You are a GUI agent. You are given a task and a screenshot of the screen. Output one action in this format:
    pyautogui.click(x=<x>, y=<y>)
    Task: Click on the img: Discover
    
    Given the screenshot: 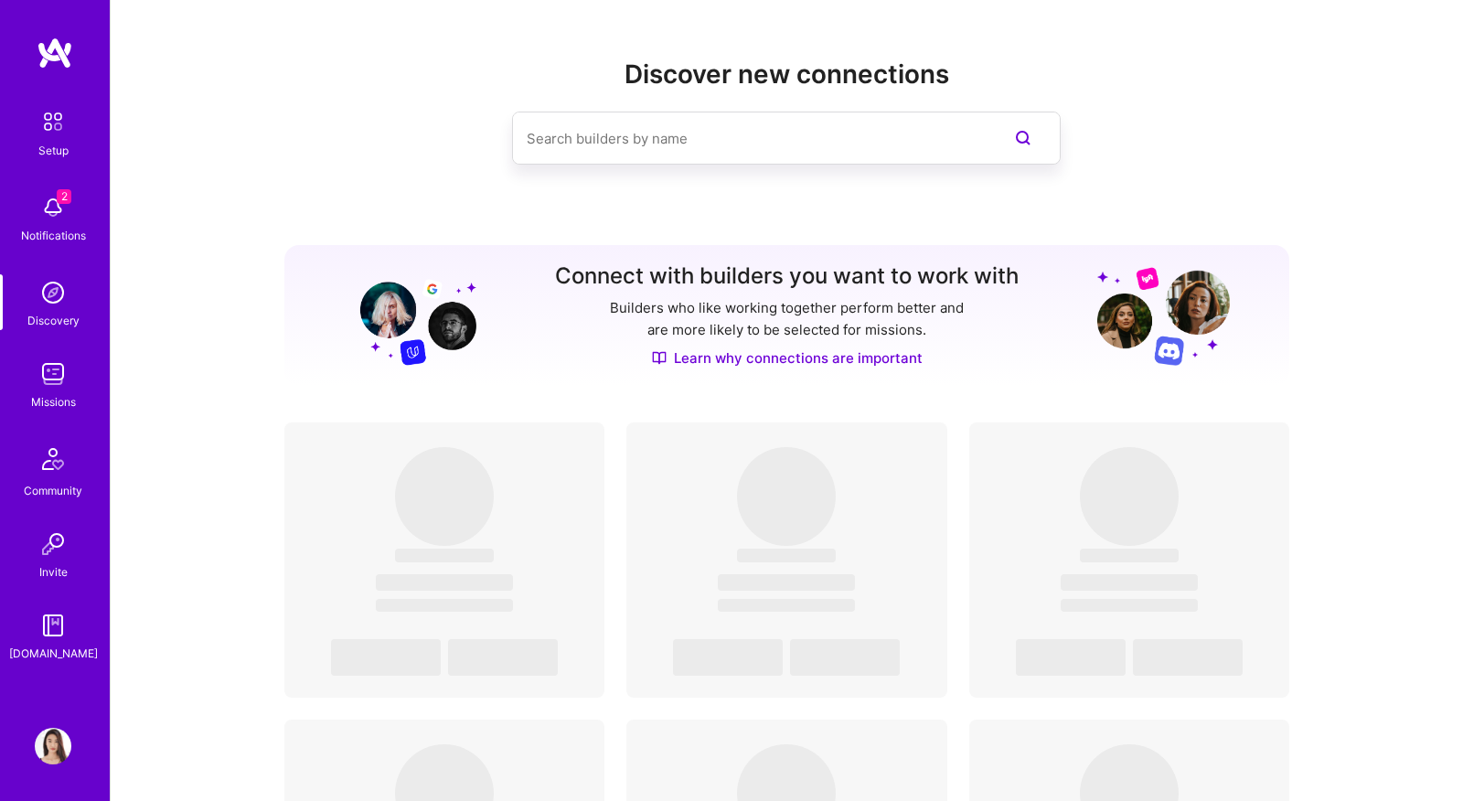 What is the action you would take?
    pyautogui.click(x=659, y=357)
    